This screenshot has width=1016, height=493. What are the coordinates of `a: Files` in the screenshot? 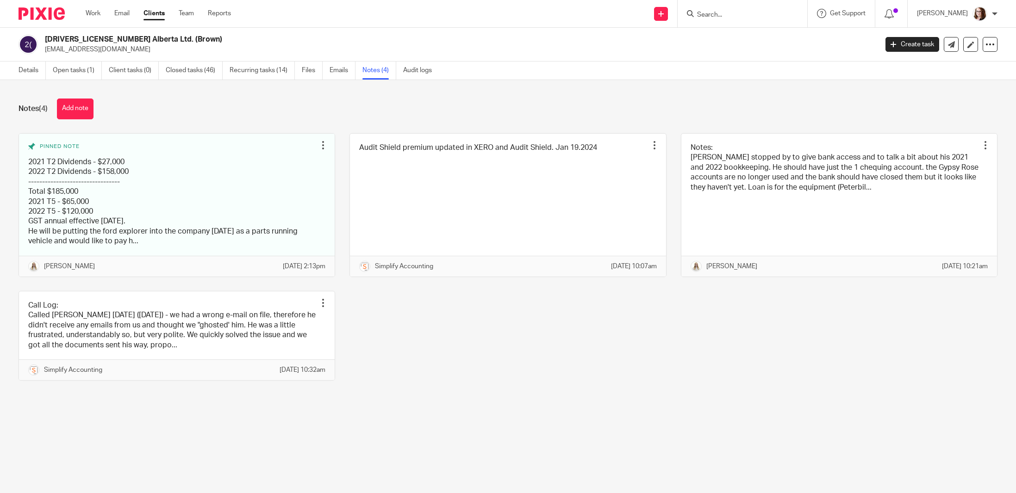 It's located at (312, 70).